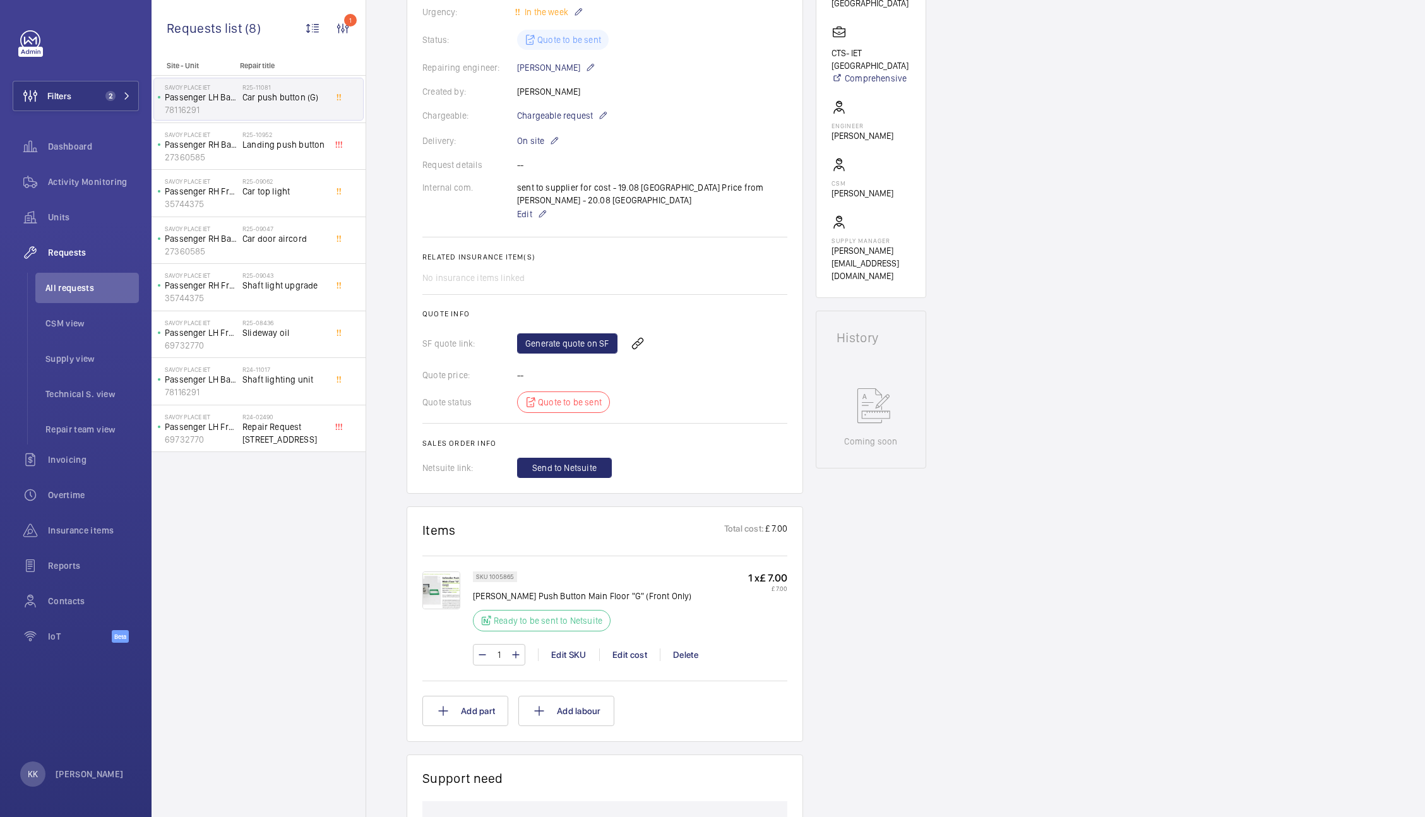  I want to click on p: SKU 1005865, so click(495, 576).